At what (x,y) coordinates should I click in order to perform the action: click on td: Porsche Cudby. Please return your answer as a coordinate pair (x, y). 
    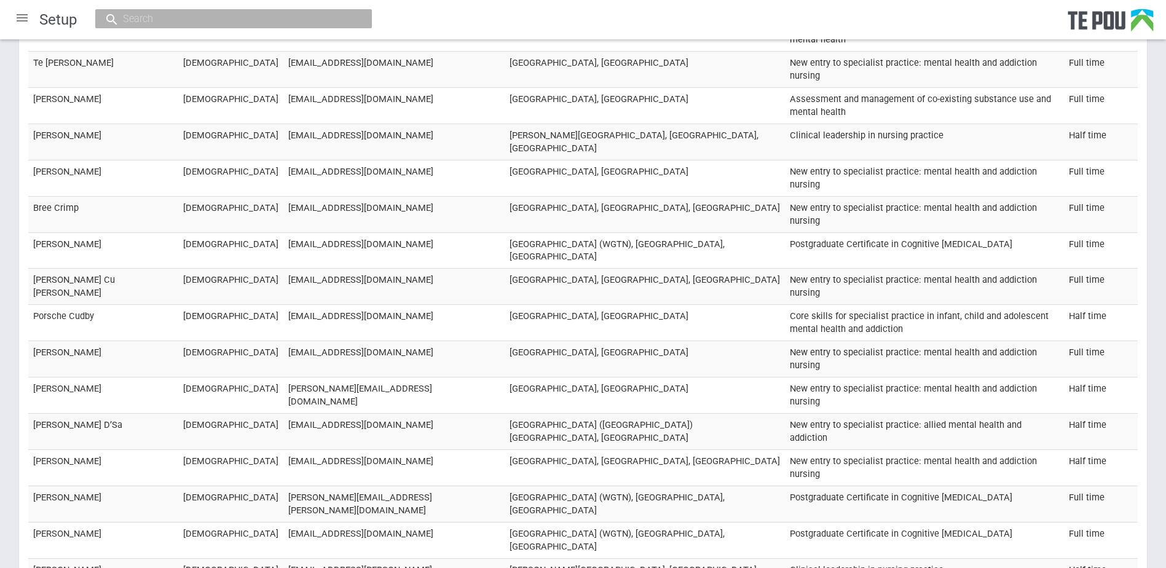
    Looking at the image, I should click on (103, 323).